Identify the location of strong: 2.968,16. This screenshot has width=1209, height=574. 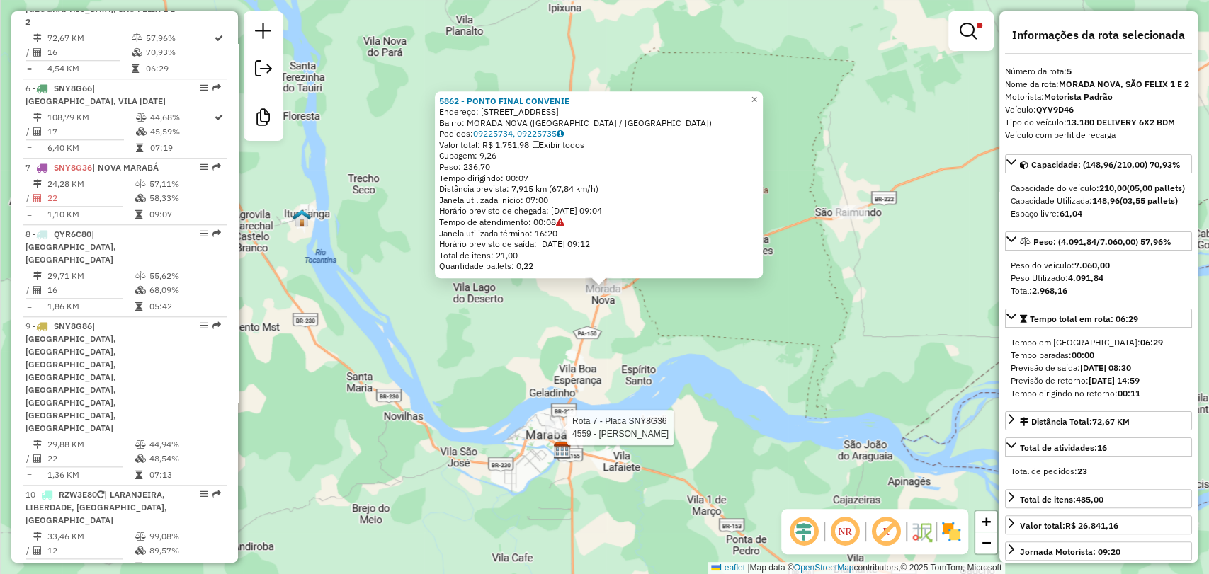
(1049, 290).